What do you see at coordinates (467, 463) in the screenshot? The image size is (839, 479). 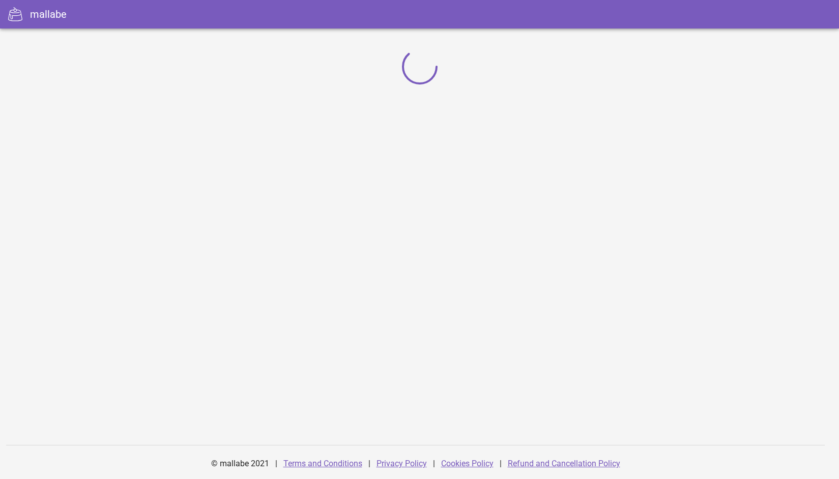 I see `a: Cookies Policy` at bounding box center [467, 463].